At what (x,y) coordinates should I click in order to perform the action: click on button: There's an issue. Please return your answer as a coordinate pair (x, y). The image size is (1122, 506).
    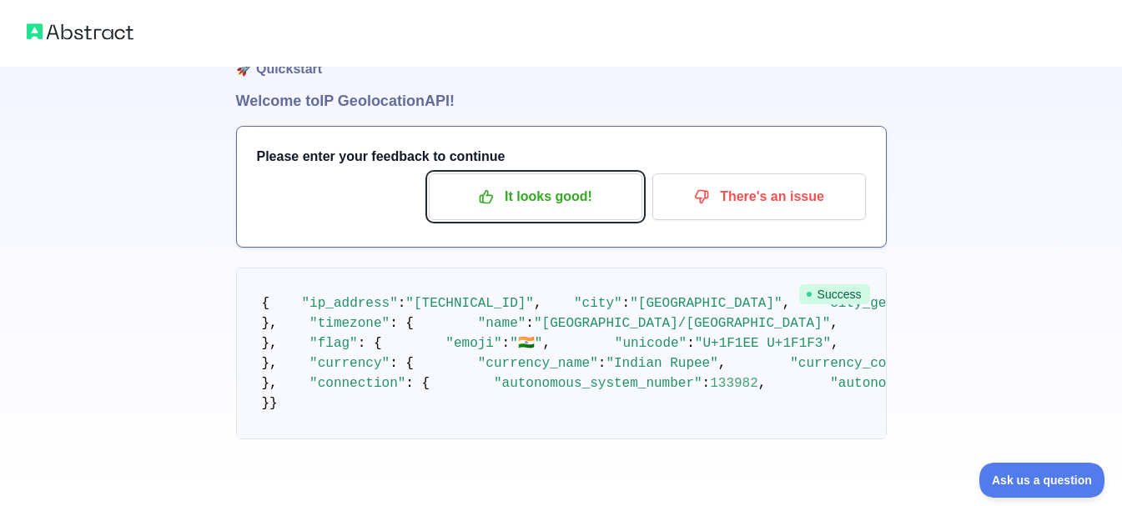
    Looking at the image, I should click on (759, 197).